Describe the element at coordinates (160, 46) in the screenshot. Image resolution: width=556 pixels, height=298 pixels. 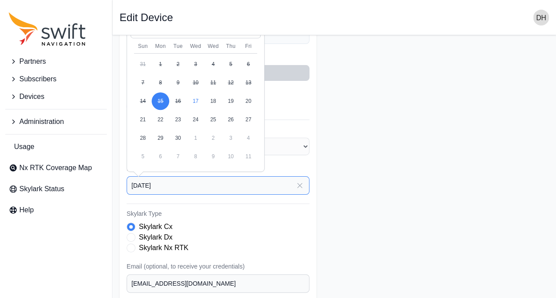
I see `div: Mon` at that location.